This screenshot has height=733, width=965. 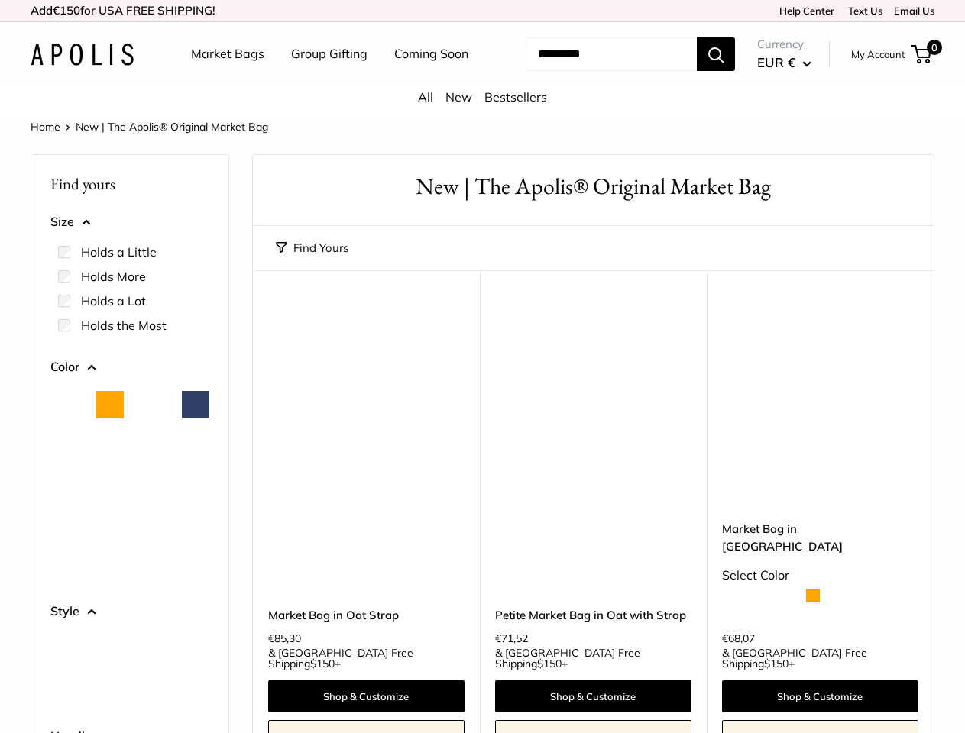 I want to click on a: 0, so click(x=921, y=54).